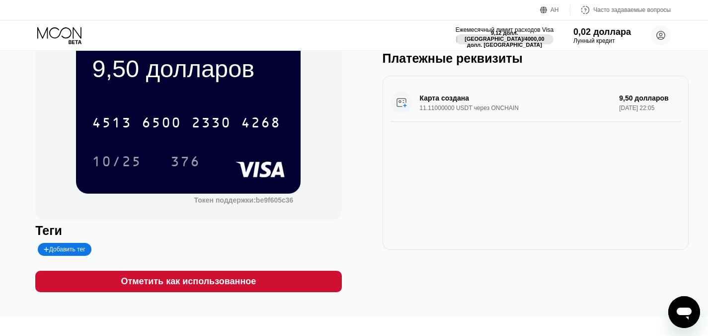 This screenshot has width=708, height=336. I want to click on font: Платежные реквизиты, so click(453, 58).